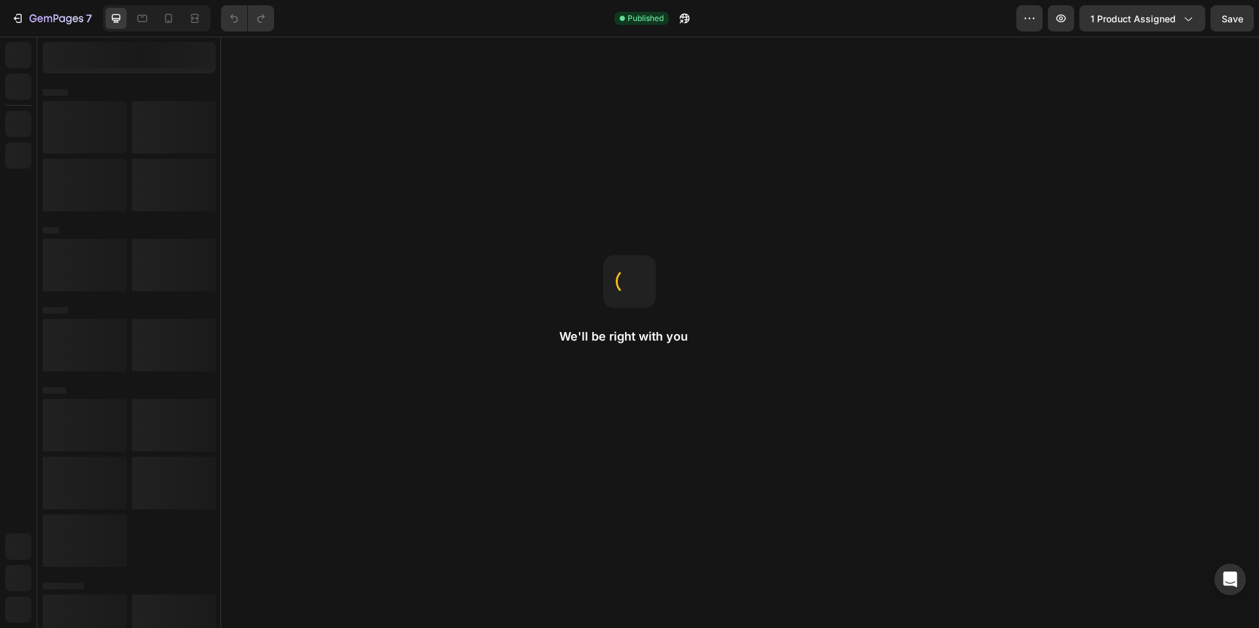 This screenshot has height=628, width=1259. What do you see at coordinates (1232, 18) in the screenshot?
I see `button: Save` at bounding box center [1232, 18].